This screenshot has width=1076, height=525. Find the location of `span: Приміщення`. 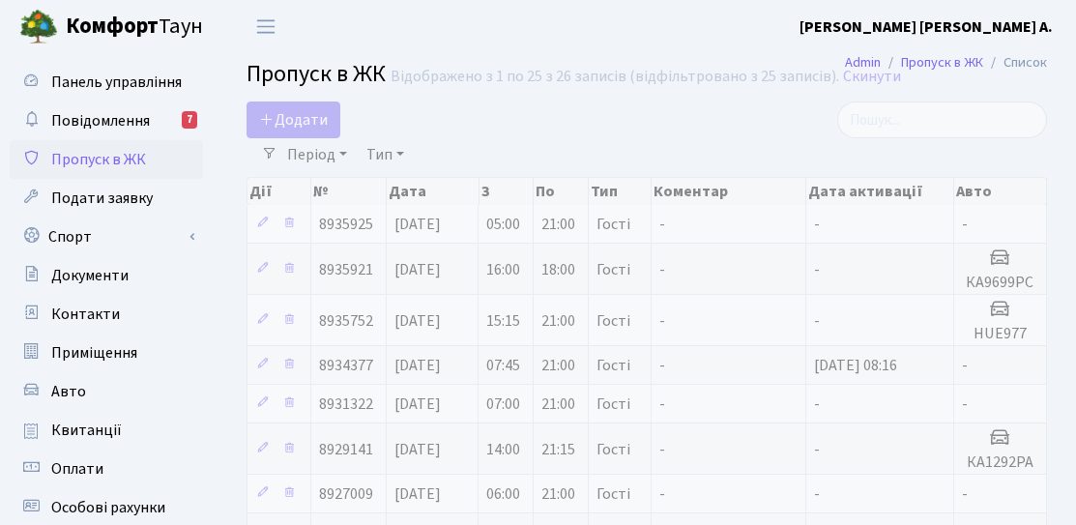

span: Приміщення is located at coordinates (94, 353).